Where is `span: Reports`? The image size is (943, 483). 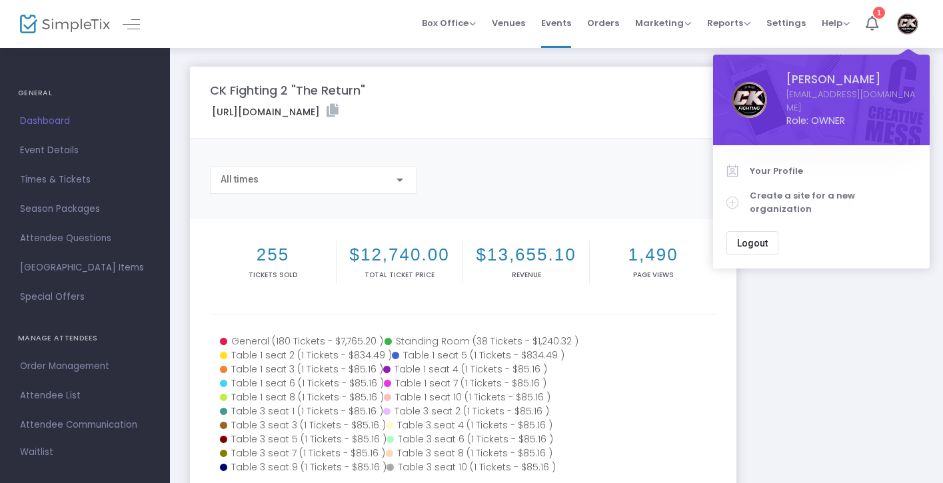 span: Reports is located at coordinates (728, 23).